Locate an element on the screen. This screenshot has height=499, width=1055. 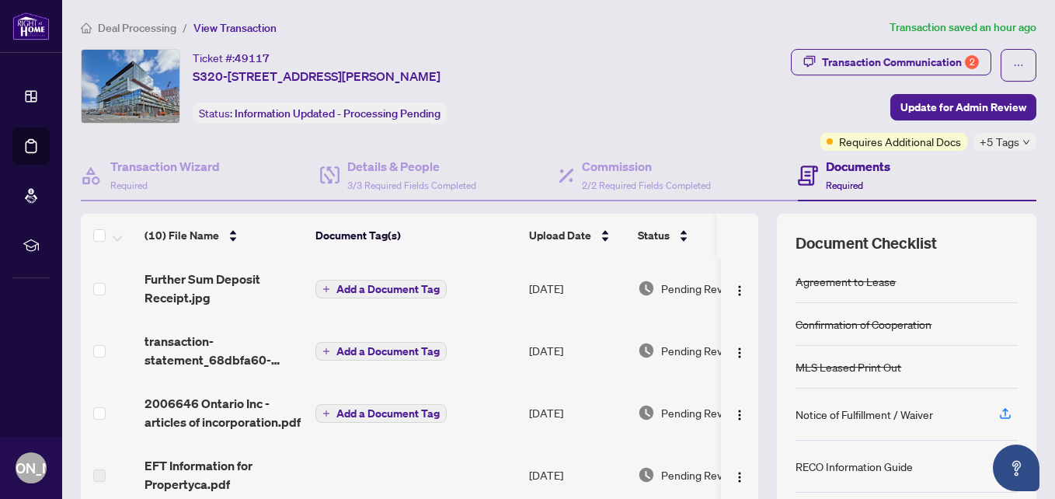
th: (10) File Name is located at coordinates (224, 235).